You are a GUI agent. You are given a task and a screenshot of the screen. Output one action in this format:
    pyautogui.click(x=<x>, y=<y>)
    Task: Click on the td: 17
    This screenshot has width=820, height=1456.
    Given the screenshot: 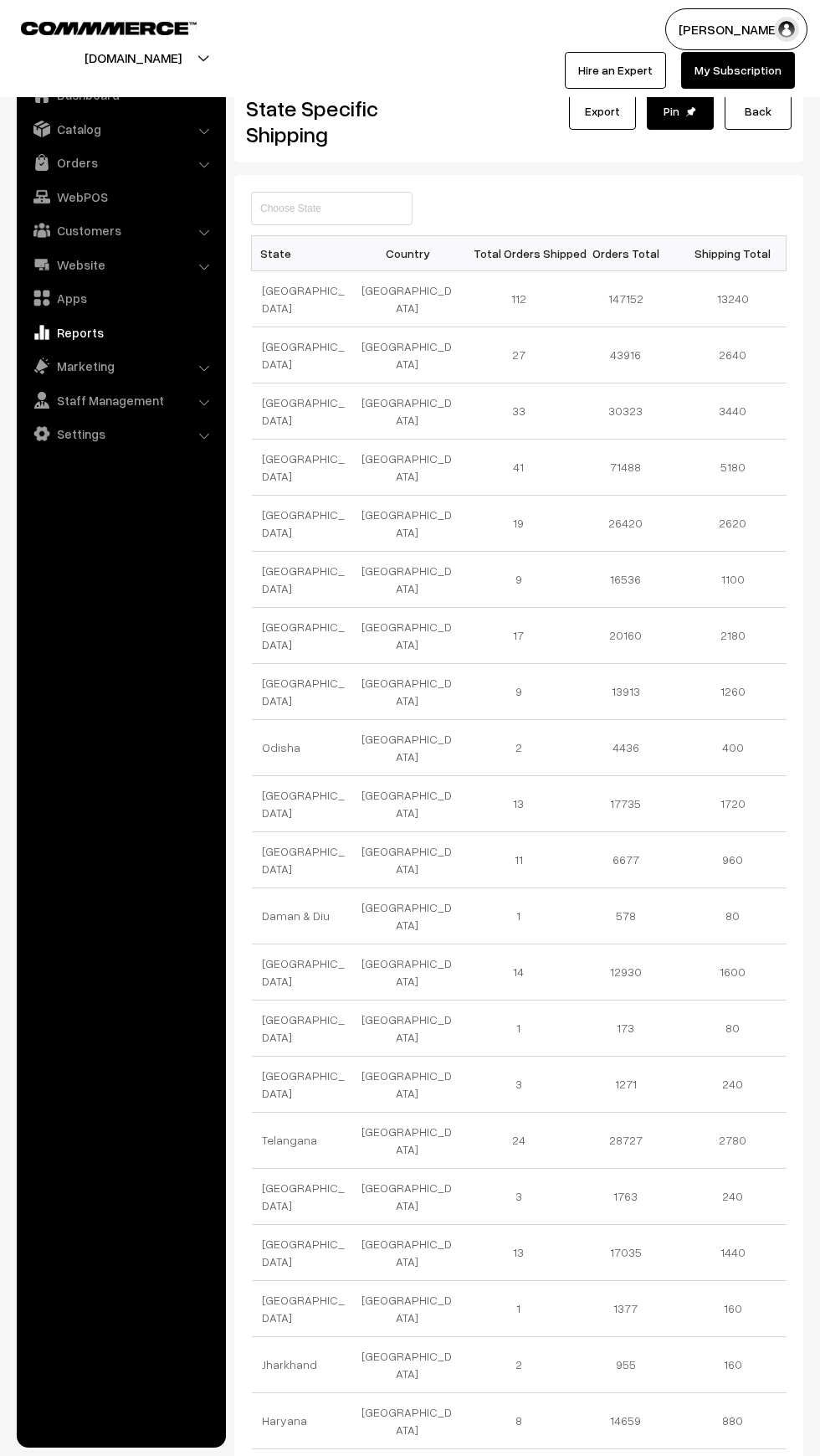 What is the action you would take?
    pyautogui.click(x=519, y=635)
    